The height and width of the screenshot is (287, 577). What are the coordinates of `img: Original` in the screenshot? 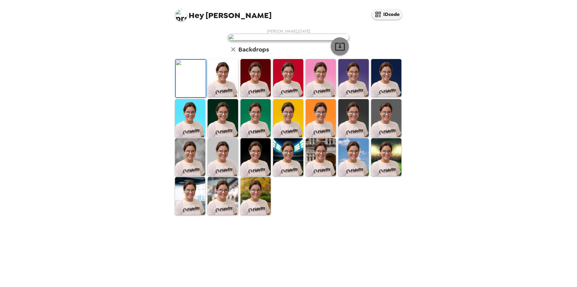 It's located at (191, 78).